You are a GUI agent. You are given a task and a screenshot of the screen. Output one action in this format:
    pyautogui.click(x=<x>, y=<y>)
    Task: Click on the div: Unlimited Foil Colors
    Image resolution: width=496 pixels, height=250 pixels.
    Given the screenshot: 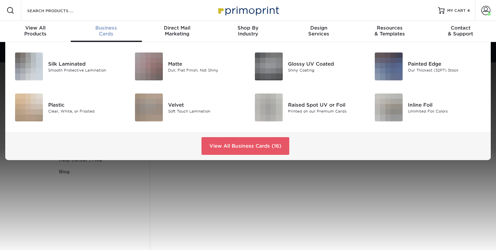 What is the action you would take?
    pyautogui.click(x=445, y=111)
    